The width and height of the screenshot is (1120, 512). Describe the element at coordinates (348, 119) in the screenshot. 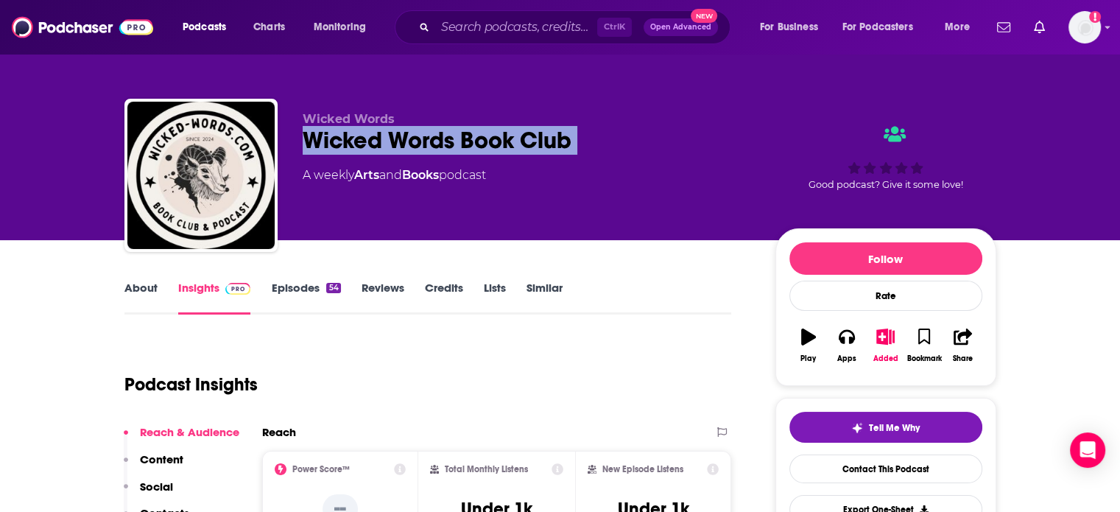

I see `span: Wicked Words` at that location.